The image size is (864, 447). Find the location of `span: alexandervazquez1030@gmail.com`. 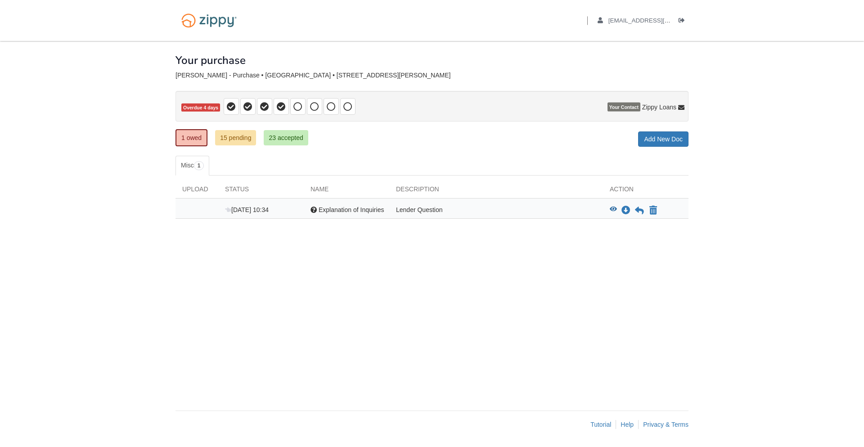

span: alexandervazquez1030@gmail.com is located at coordinates (659, 20).